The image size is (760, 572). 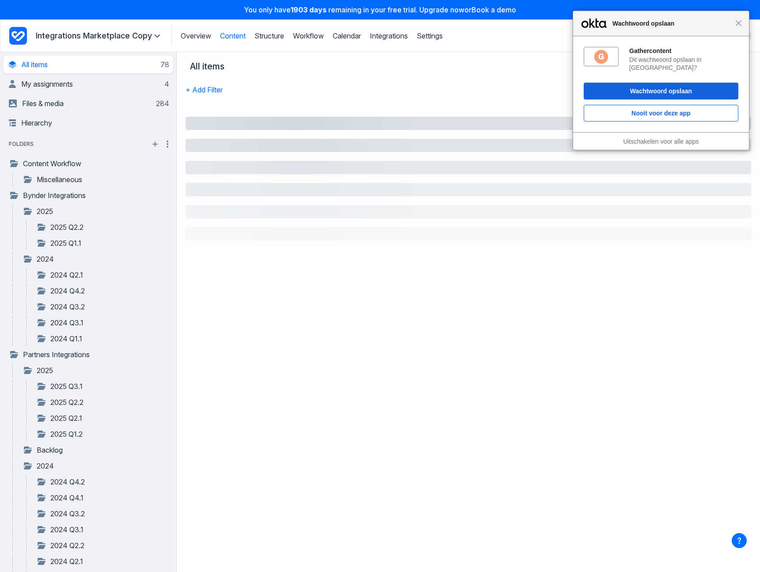 I want to click on a: Bynder Integrations, so click(x=89, y=195).